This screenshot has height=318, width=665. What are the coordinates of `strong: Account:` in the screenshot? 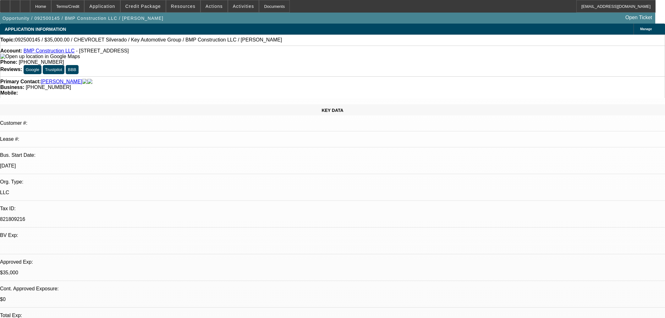 It's located at (11, 51).